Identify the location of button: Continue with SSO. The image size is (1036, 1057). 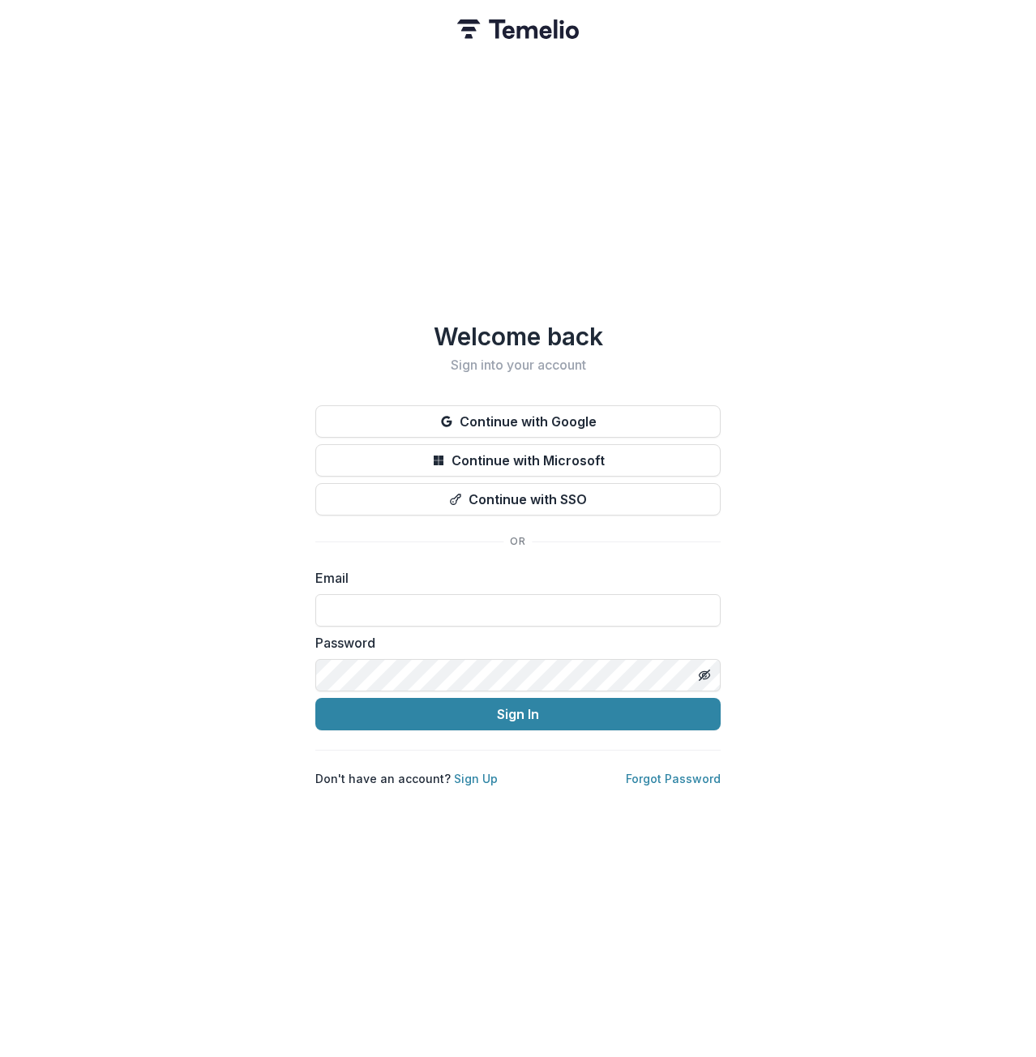
(518, 499).